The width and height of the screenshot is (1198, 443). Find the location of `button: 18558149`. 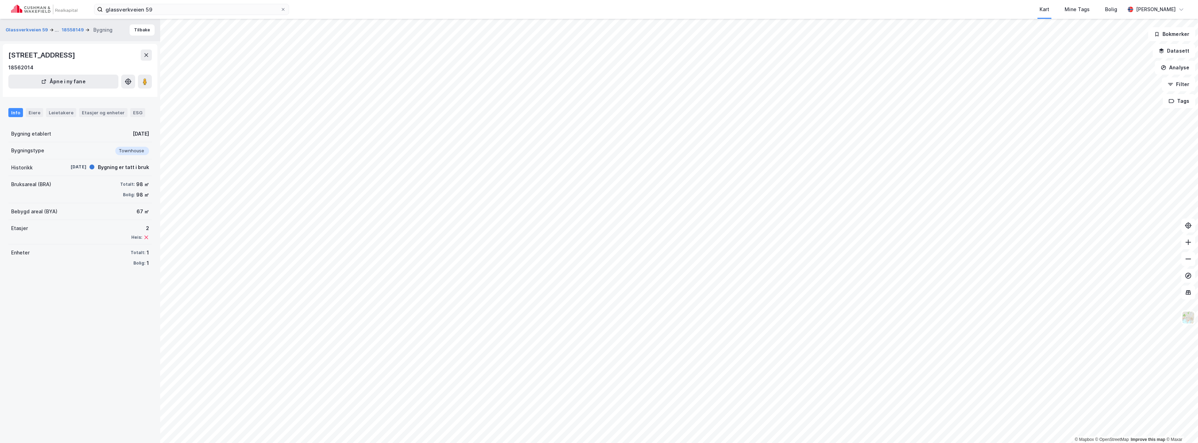

button: 18558149 is located at coordinates (73, 30).